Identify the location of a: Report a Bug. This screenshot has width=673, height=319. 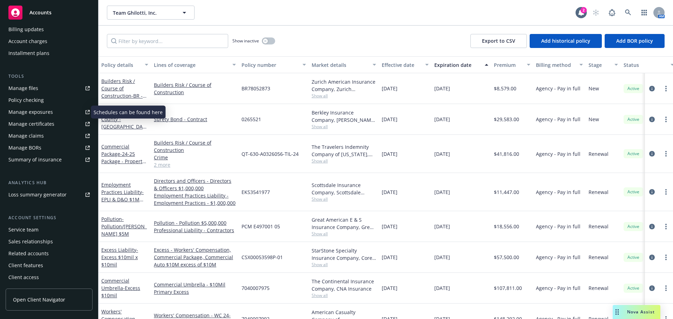
(612, 13).